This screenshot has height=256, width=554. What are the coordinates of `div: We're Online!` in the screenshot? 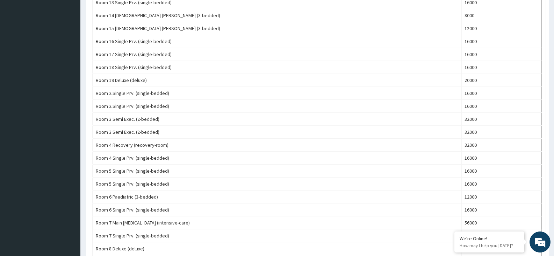 It's located at (489, 238).